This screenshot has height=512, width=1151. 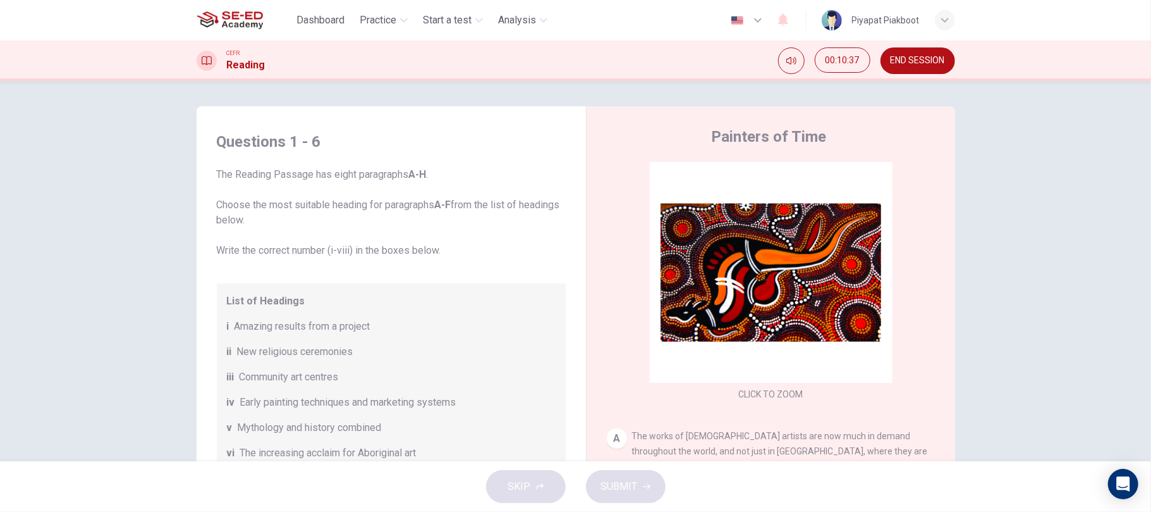 What do you see at coordinates (1124, 484) in the screenshot?
I see `div: Open Intercom Messenger` at bounding box center [1124, 484].